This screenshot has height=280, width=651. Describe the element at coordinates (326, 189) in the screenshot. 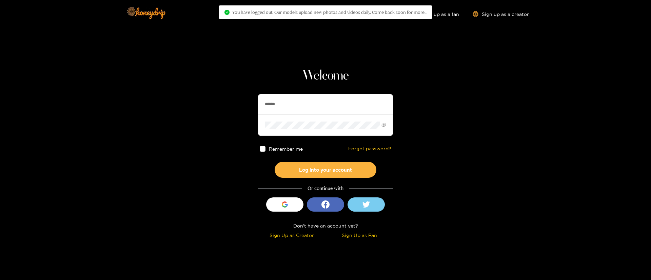

I see `div: Or continue with` at that location.